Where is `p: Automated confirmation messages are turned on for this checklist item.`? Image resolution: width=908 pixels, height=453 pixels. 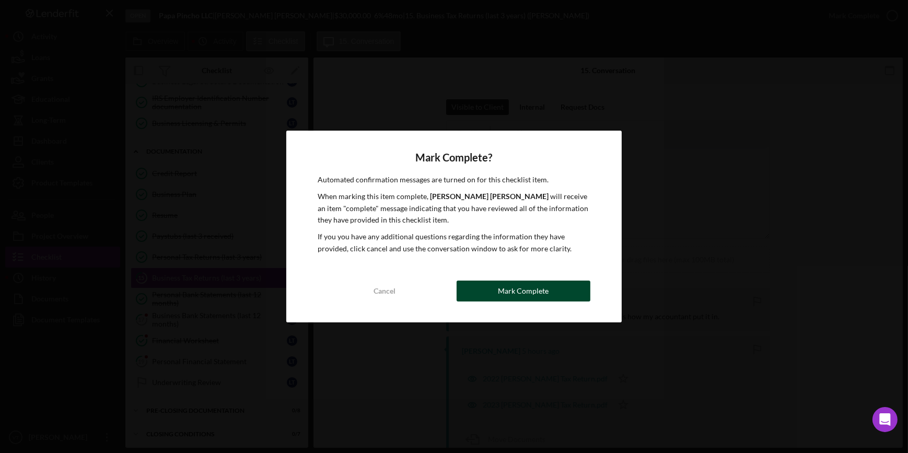
p: Automated confirmation messages are turned on for this checklist item. is located at coordinates (454, 180).